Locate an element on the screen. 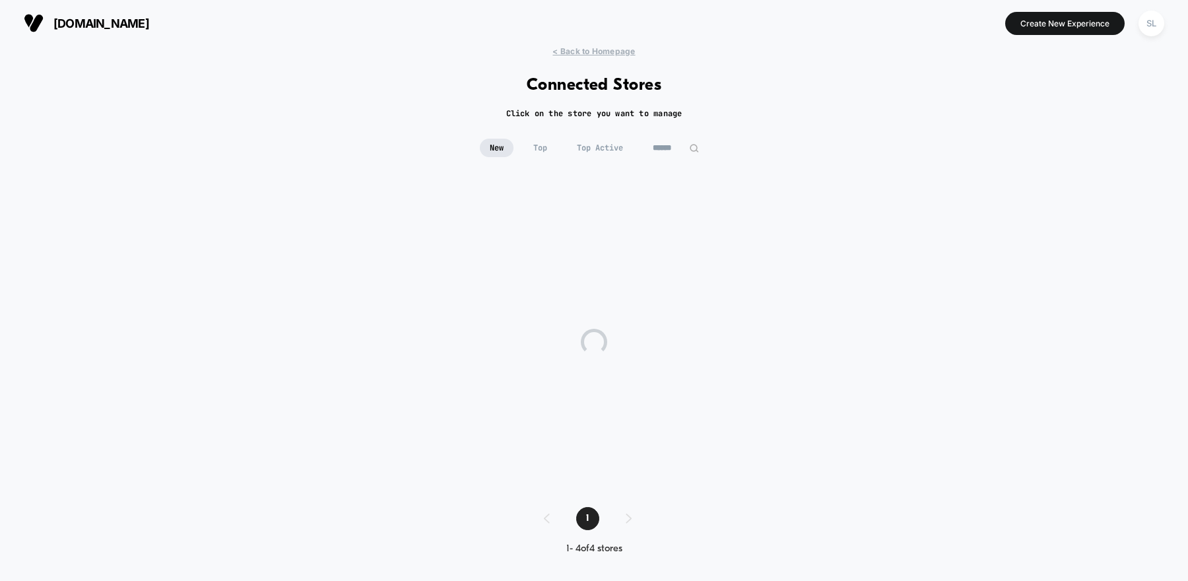 This screenshot has height=581, width=1188. button: Create New Experience is located at coordinates (1064, 23).